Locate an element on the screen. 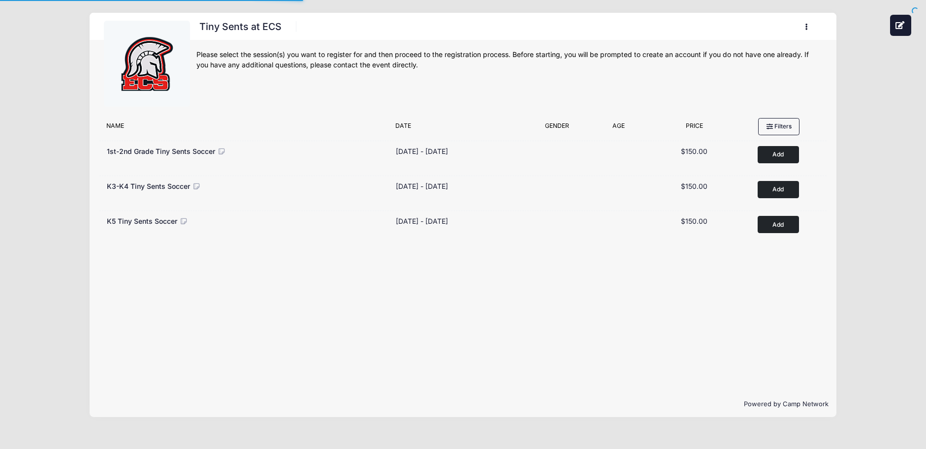 This screenshot has width=926, height=449. span: 1st-2nd Grade Tiny Sents Soccer is located at coordinates (161, 151).